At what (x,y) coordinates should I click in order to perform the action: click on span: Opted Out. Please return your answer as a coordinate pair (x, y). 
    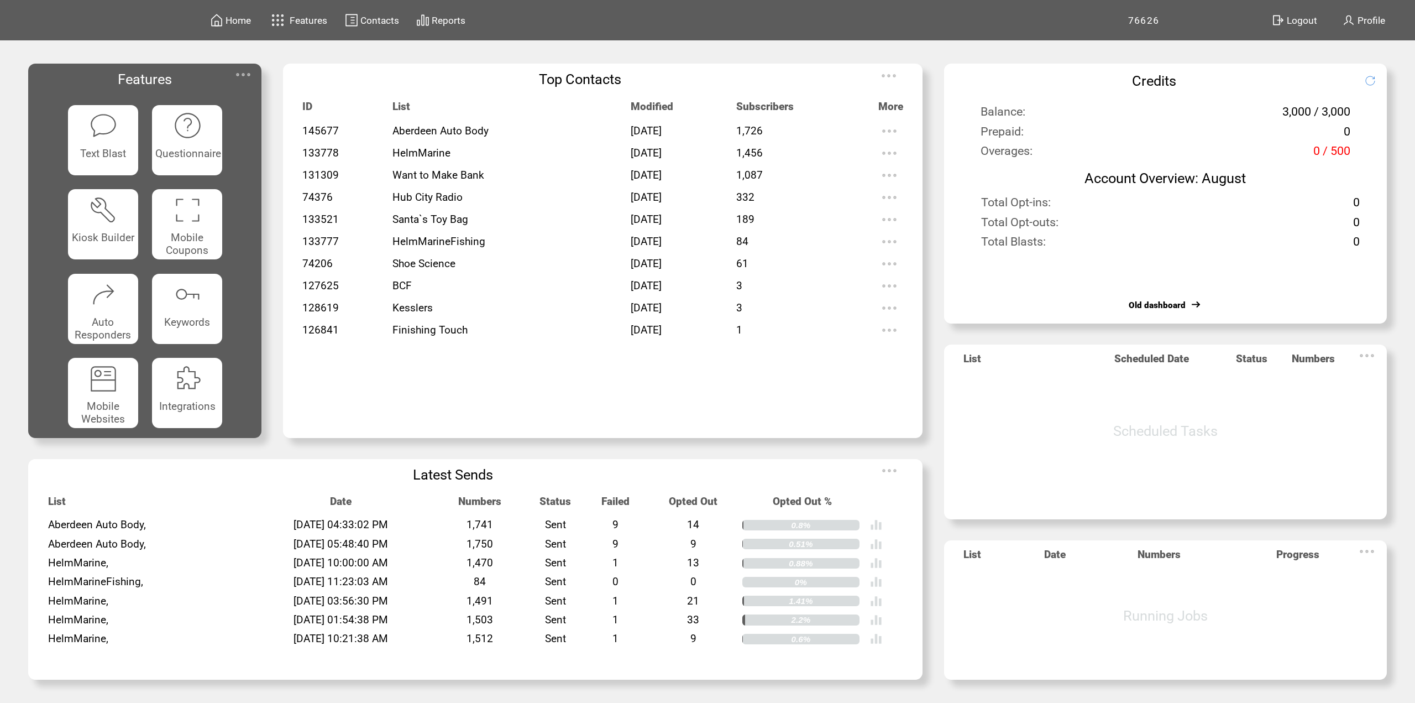
    Looking at the image, I should click on (693, 505).